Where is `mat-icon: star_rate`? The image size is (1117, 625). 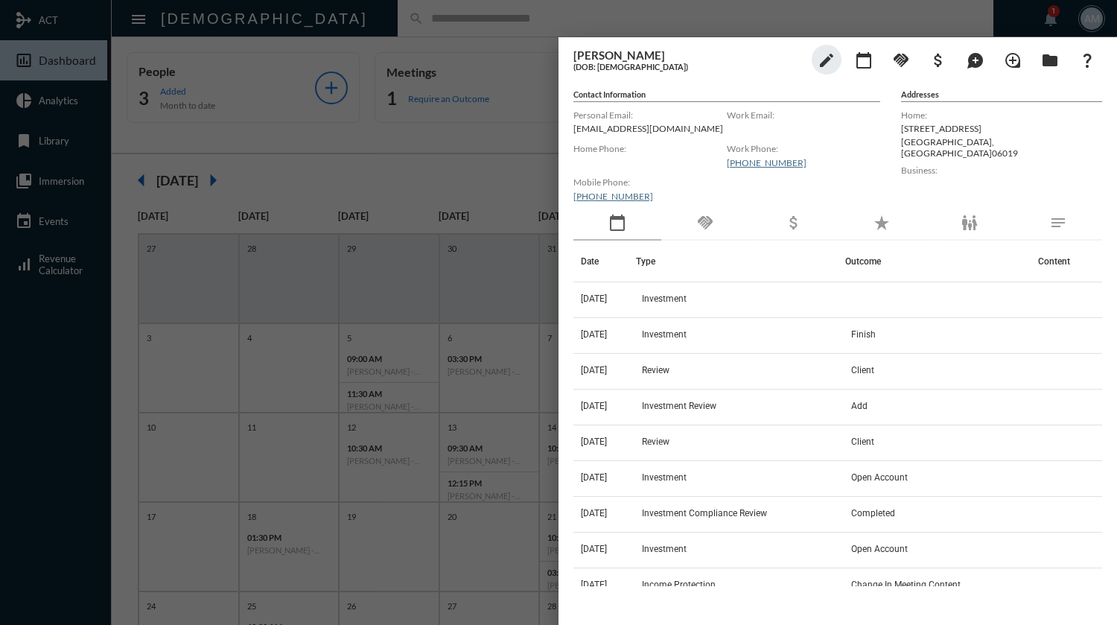
mat-icon: star_rate is located at coordinates (882, 223).